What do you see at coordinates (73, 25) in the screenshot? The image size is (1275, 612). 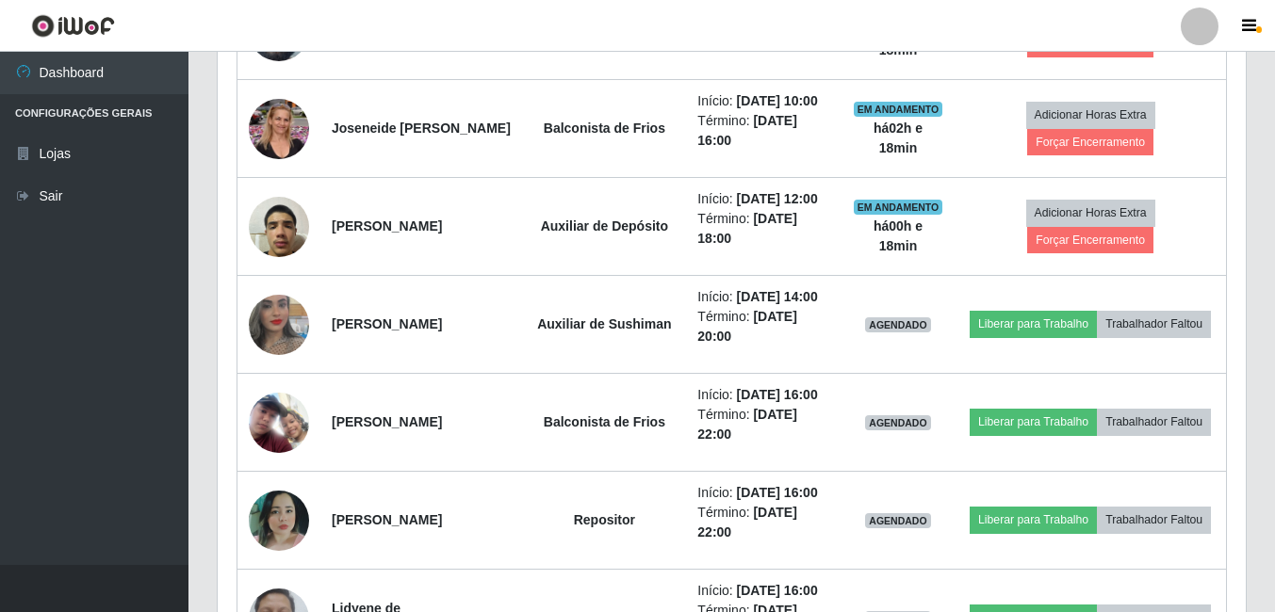 I see `img: CoreUI Logo` at bounding box center [73, 25].